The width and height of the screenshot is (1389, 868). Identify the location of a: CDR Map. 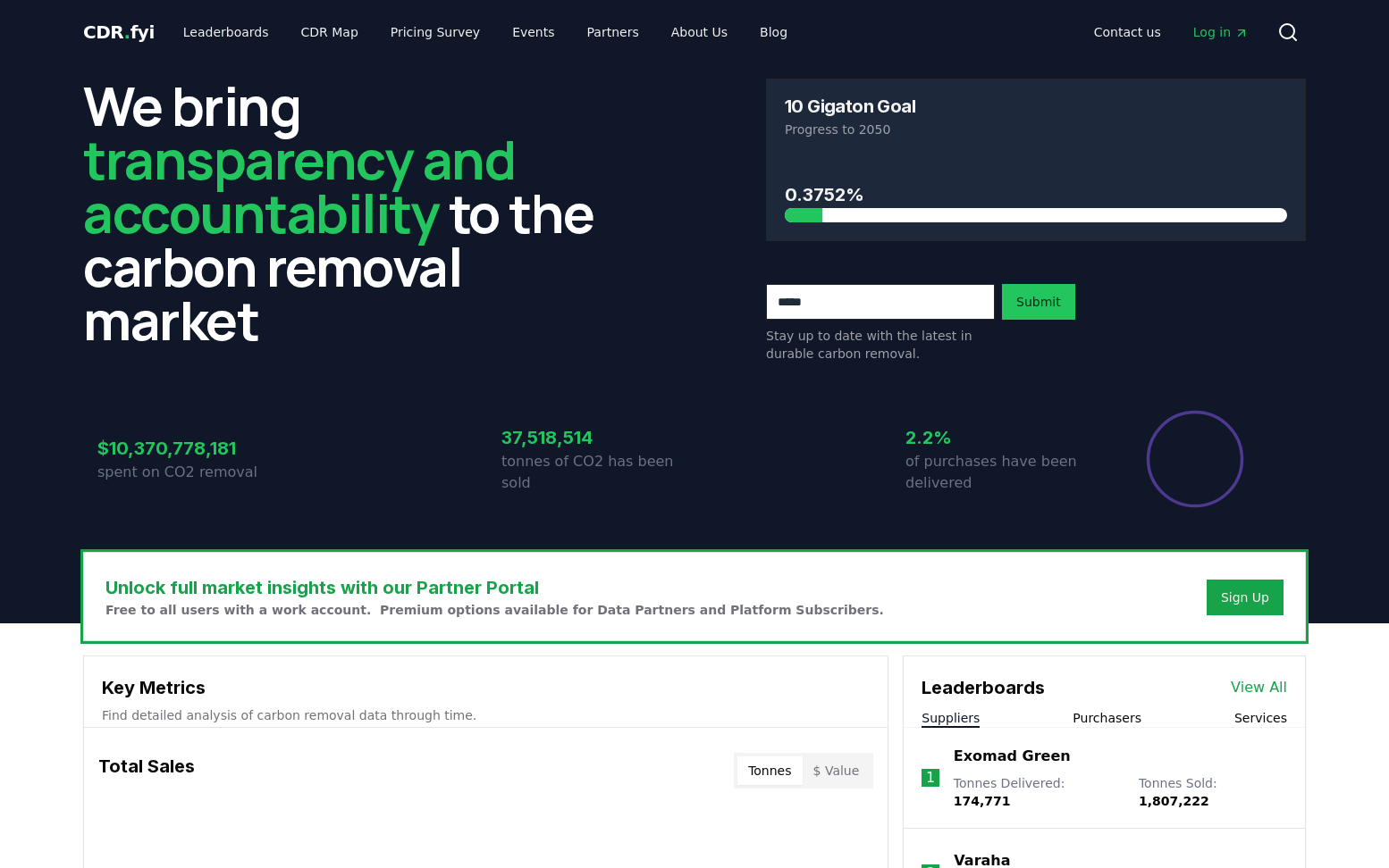
(330, 32).